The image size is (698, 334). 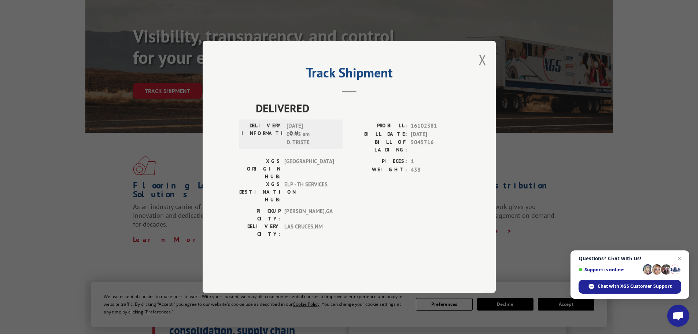 What do you see at coordinates (260, 230) in the screenshot?
I see `label: DELIVERY CITY:` at bounding box center [260, 230].